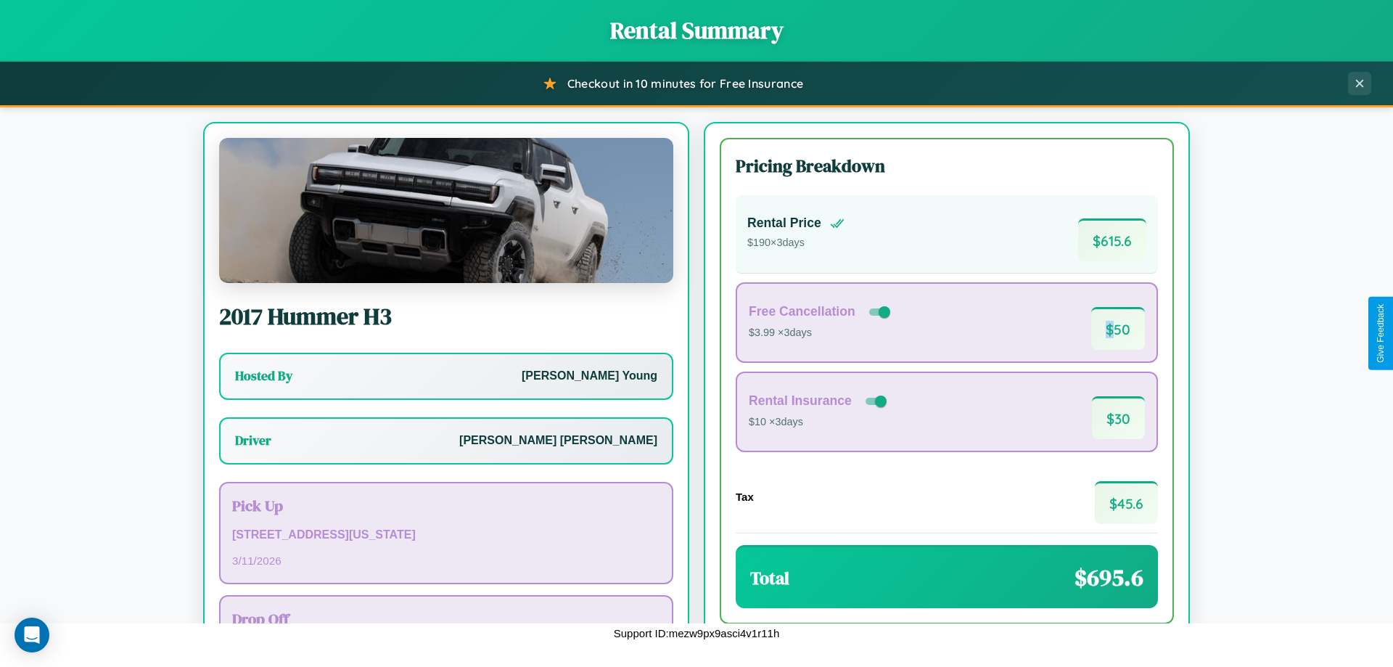 The height and width of the screenshot is (667, 1393). What do you see at coordinates (1126, 502) in the screenshot?
I see `span: $ 45.6` at bounding box center [1126, 502].